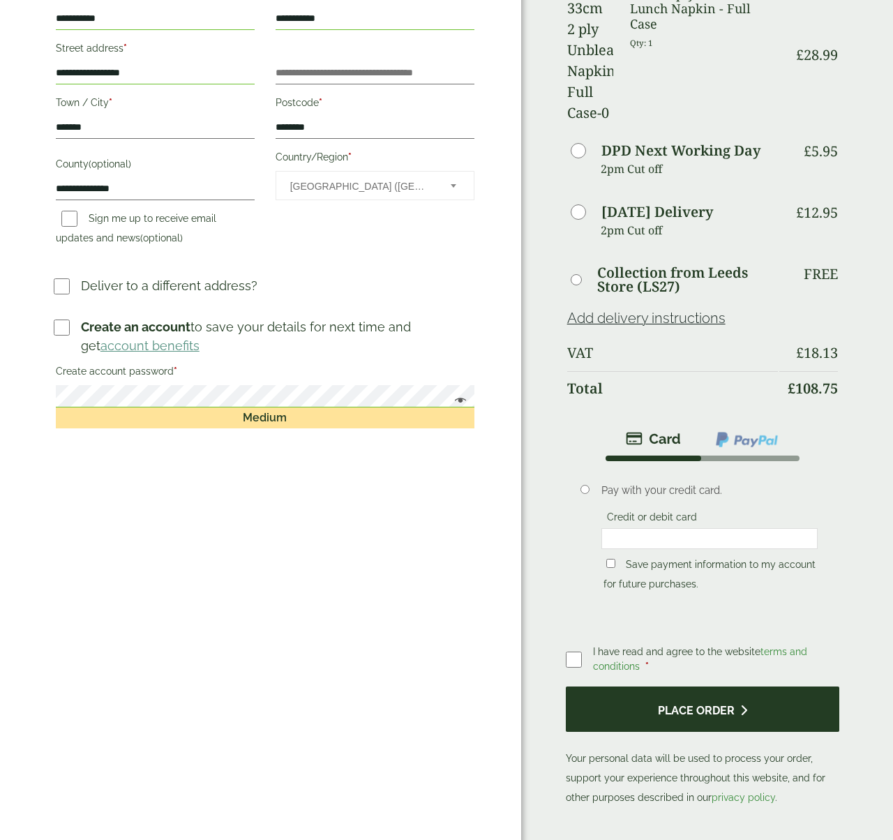  What do you see at coordinates (821, 151) in the screenshot?
I see `bdi: 5.95` at bounding box center [821, 151].